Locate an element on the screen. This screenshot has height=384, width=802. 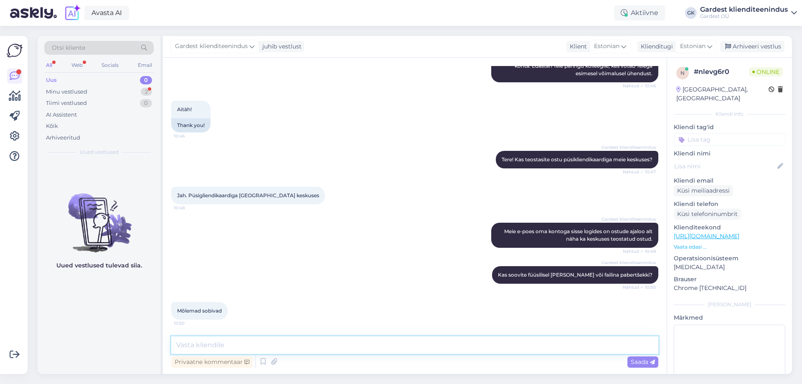
span: Aitäh! is located at coordinates (184, 109).